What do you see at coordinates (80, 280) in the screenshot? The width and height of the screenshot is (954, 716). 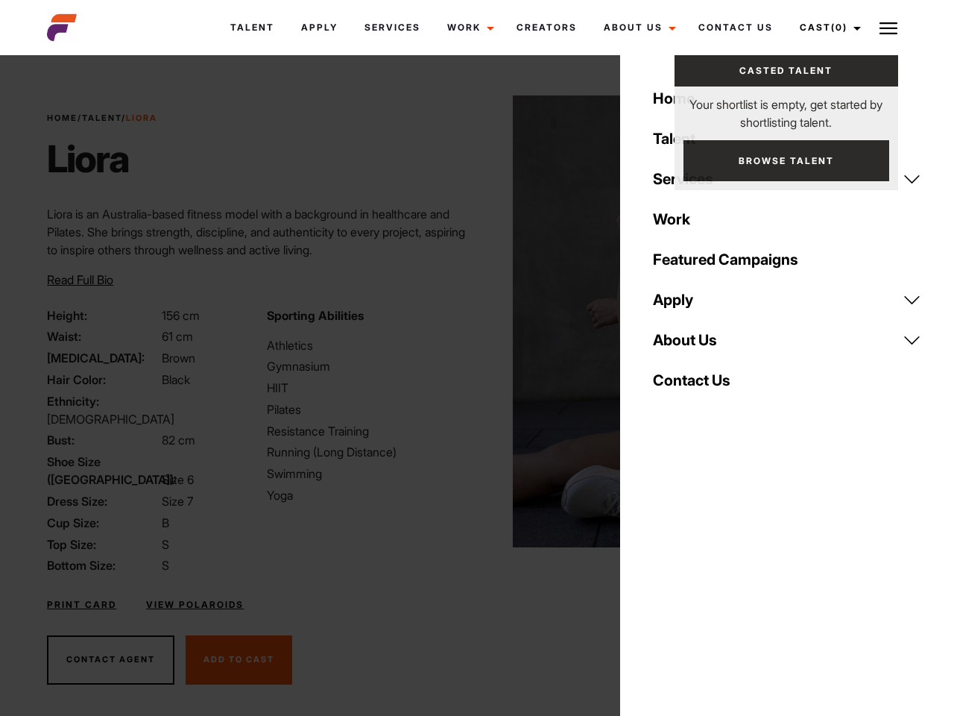 I see `button: Read Full Bio` at bounding box center [80, 280].